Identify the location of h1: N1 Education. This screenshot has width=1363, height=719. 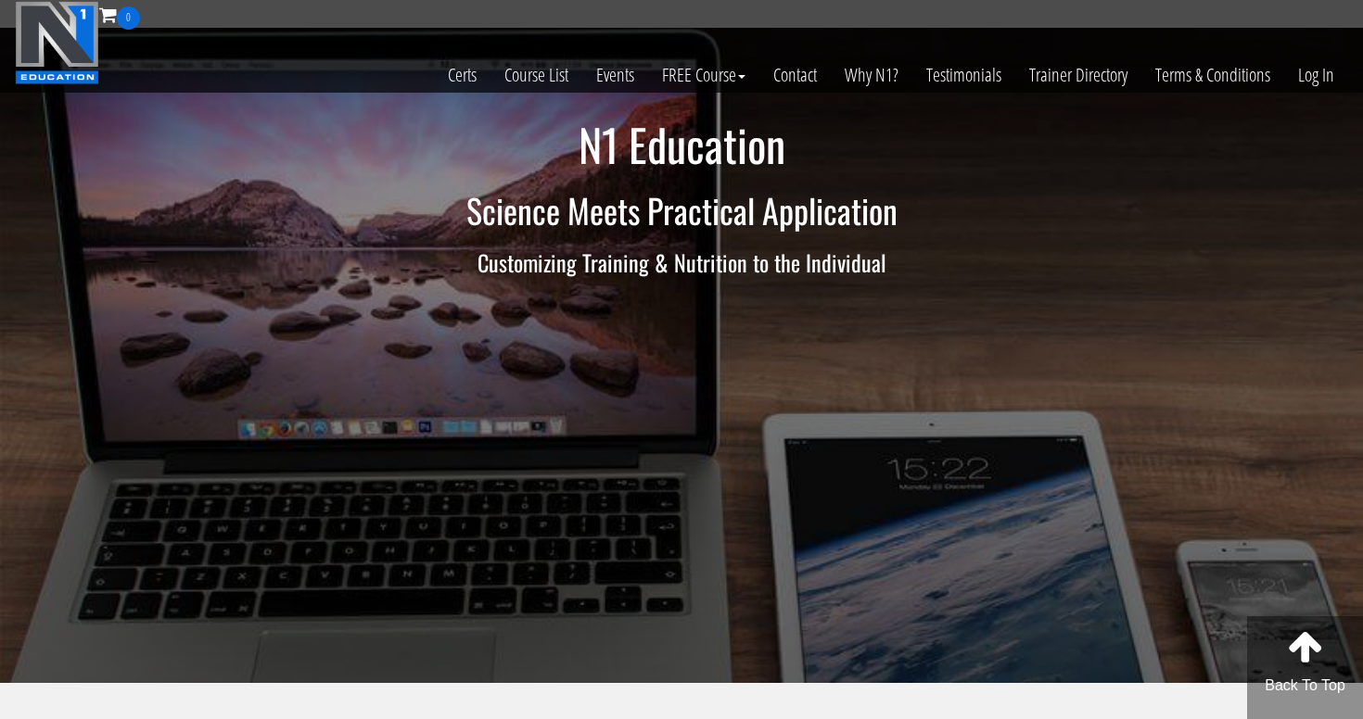
(681, 145).